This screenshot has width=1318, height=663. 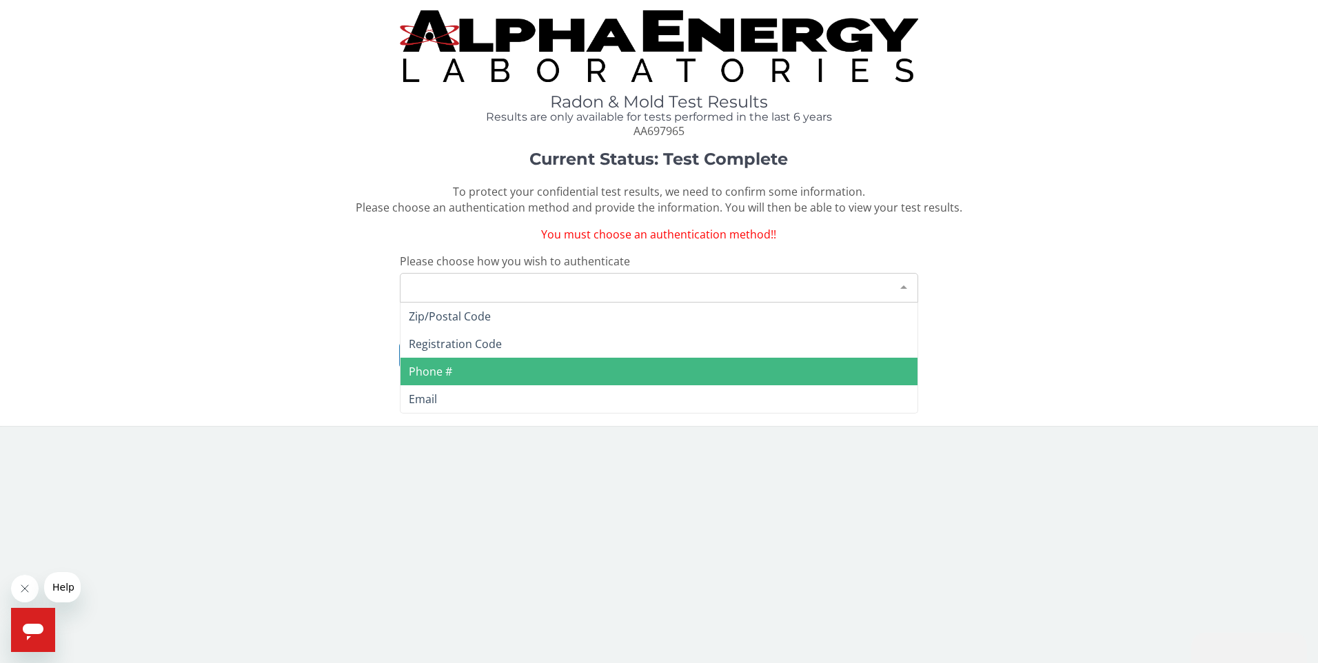 What do you see at coordinates (659, 102) in the screenshot?
I see `h1: Radon & Mold Test Results` at bounding box center [659, 102].